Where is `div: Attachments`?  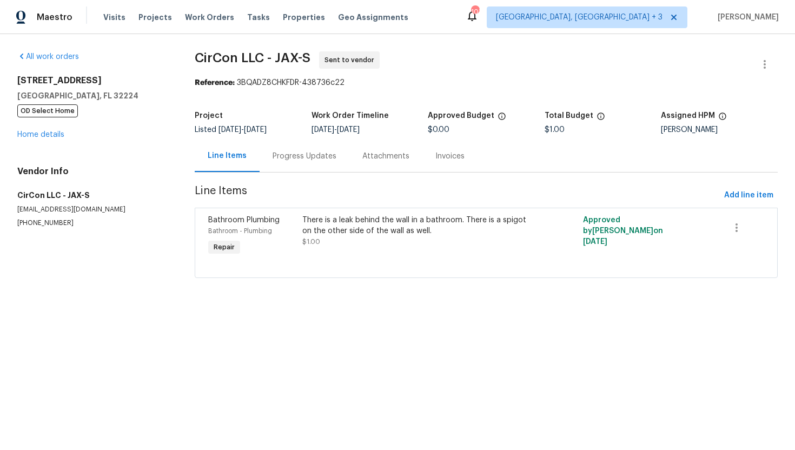
div: Attachments is located at coordinates (386, 156).